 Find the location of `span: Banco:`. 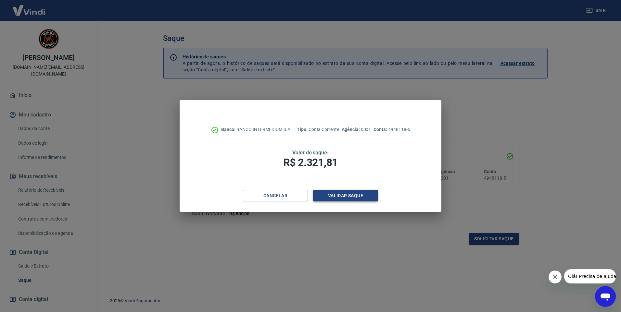

span: Banco: is located at coordinates (229, 130).